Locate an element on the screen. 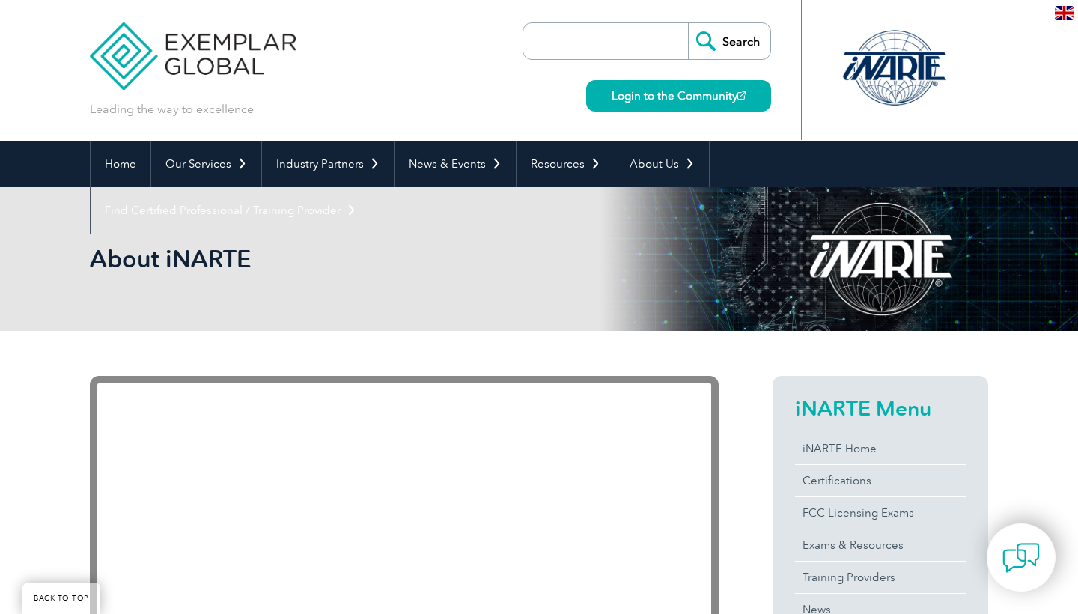 Image resolution: width=1078 pixels, height=614 pixels. a: News & Events is located at coordinates (455, 164).